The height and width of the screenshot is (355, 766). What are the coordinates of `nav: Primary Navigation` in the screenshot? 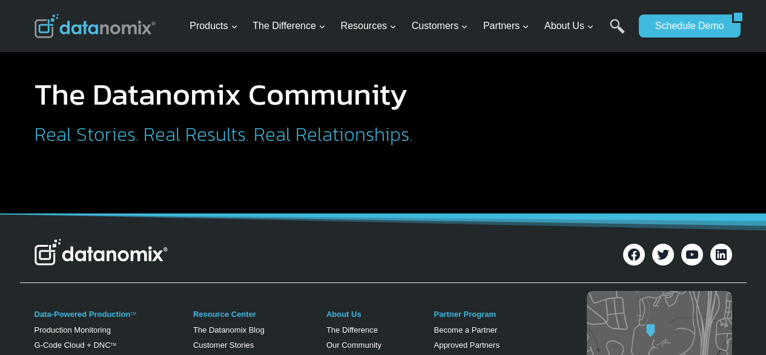 It's located at (408, 26).